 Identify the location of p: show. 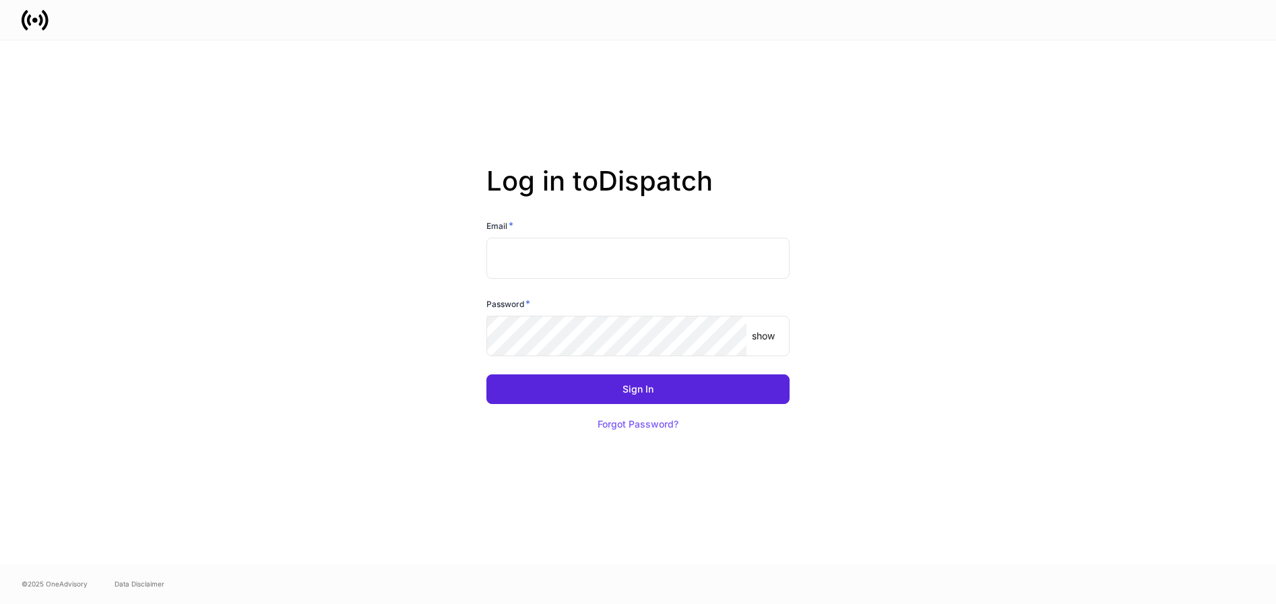
(763, 336).